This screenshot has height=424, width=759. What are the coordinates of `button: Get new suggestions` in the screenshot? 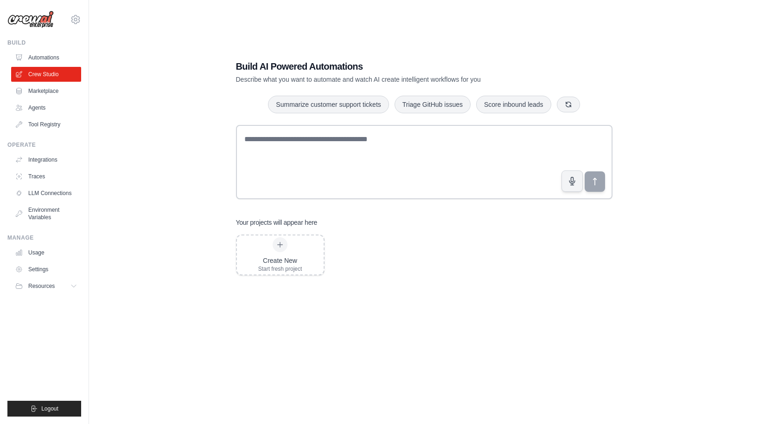 It's located at (569, 104).